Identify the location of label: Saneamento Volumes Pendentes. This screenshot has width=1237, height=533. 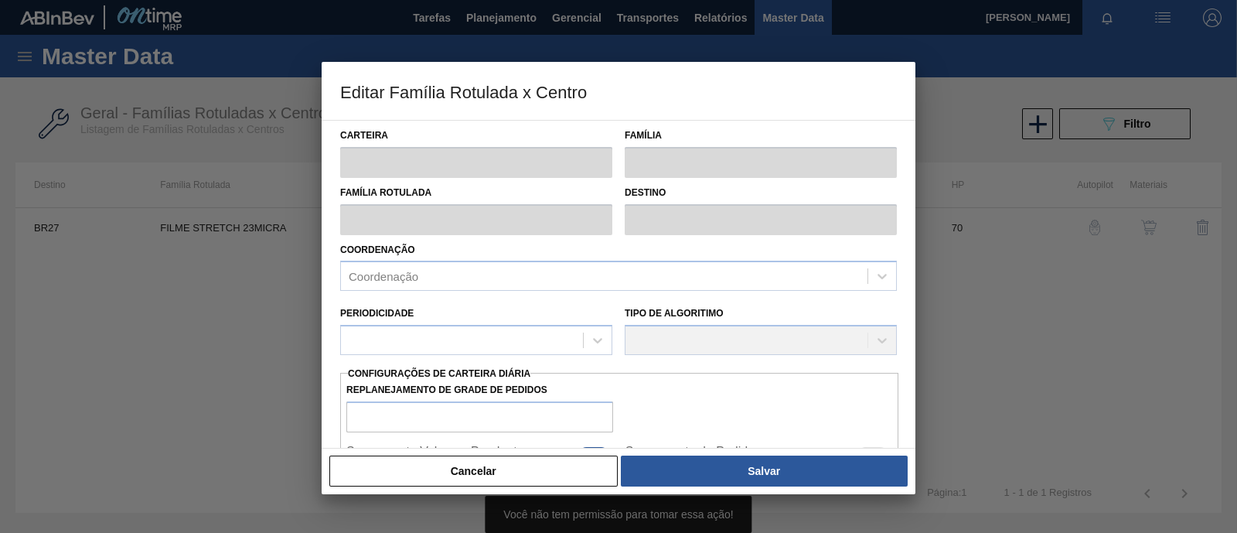
(438, 454).